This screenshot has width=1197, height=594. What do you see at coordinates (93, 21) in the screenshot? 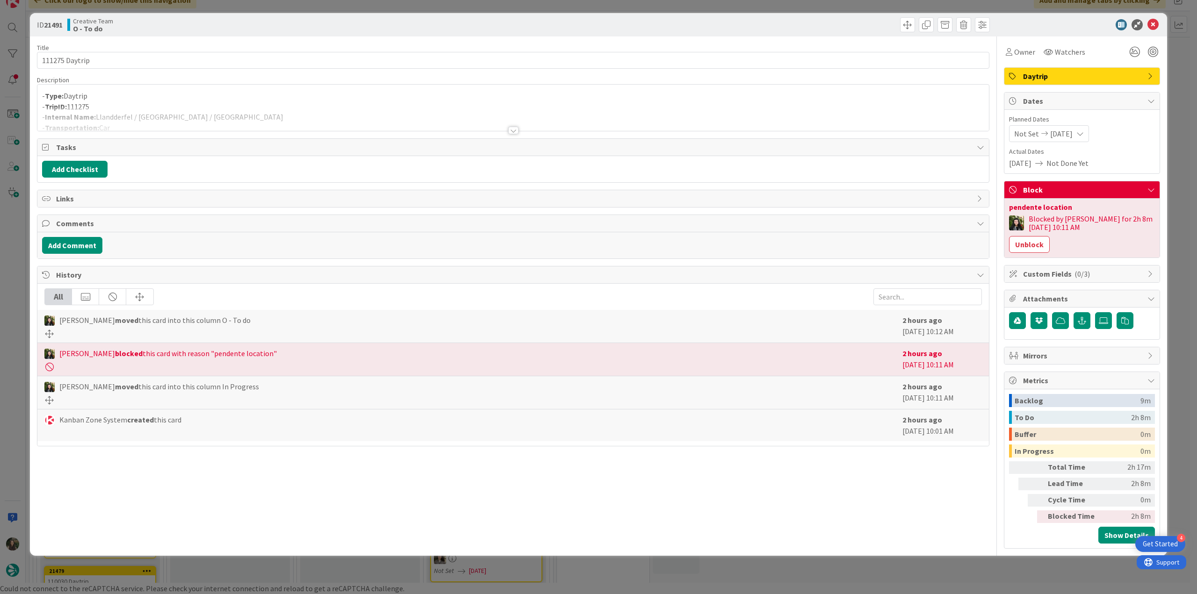
I see `span: Creative Team` at bounding box center [93, 21].